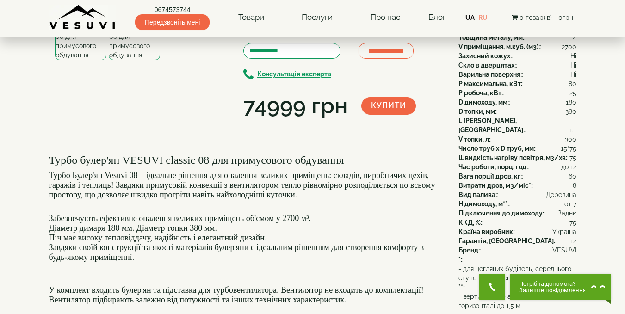 The width and height of the screenshot is (625, 314). Describe the element at coordinates (483, 18) in the screenshot. I see `a: RU` at that location.